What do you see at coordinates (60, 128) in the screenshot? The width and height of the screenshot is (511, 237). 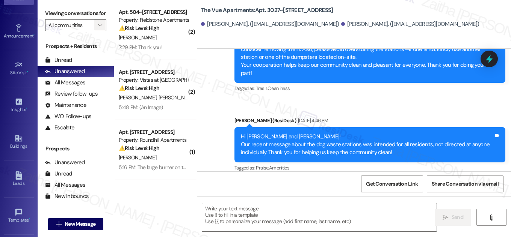 I see `div: Escalate` at bounding box center [60, 128].